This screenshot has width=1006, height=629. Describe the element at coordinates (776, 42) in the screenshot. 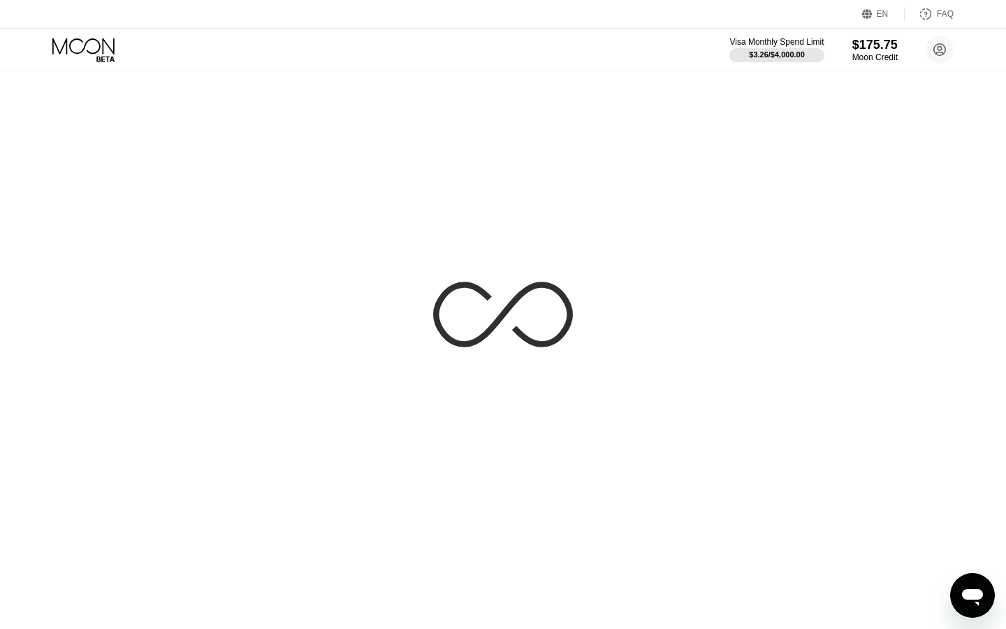

I see `div: Visa Monthly Spend Limit` at that location.